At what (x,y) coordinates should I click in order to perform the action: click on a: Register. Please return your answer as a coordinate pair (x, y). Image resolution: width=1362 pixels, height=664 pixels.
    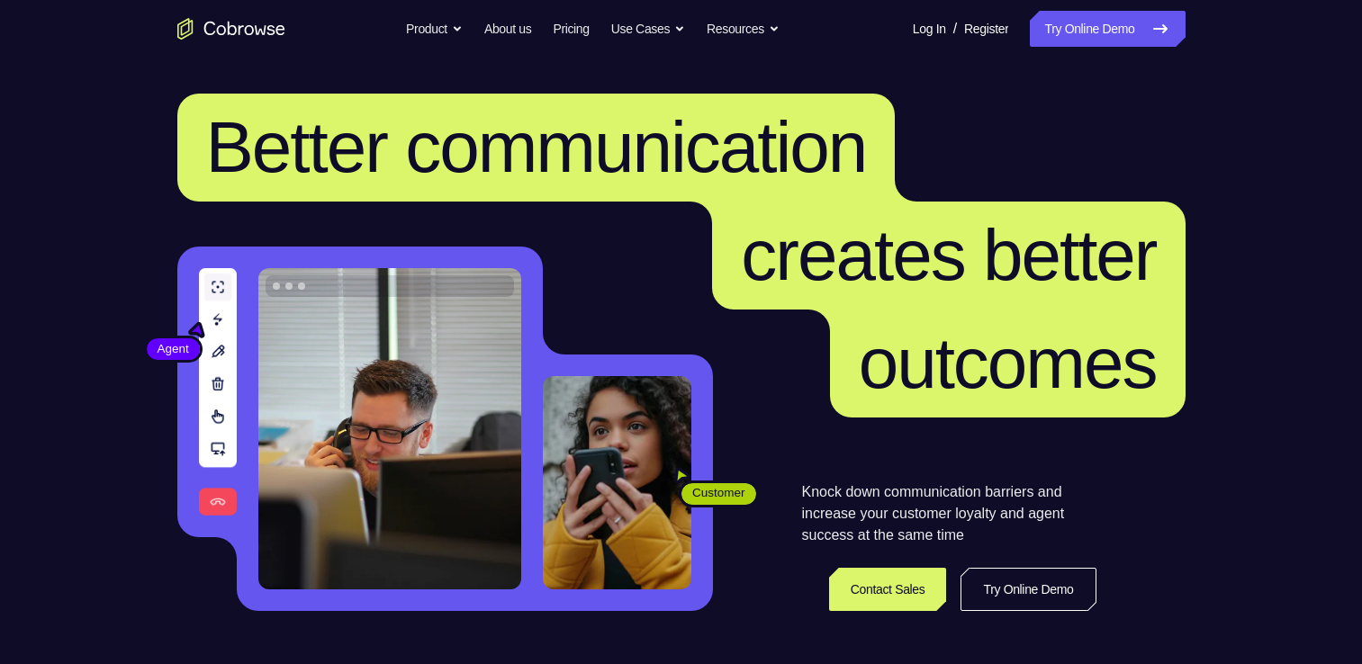
    Looking at the image, I should click on (986, 29).